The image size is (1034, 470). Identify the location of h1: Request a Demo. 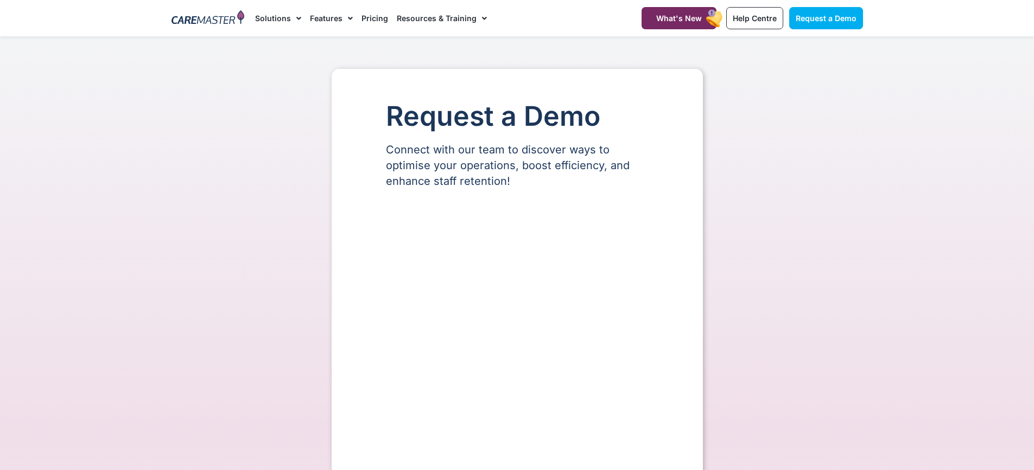
(517, 116).